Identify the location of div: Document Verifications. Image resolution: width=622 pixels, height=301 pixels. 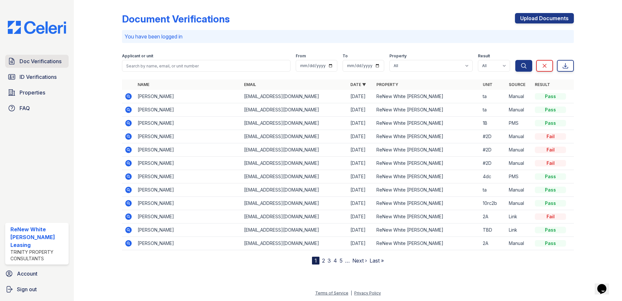
(176, 19).